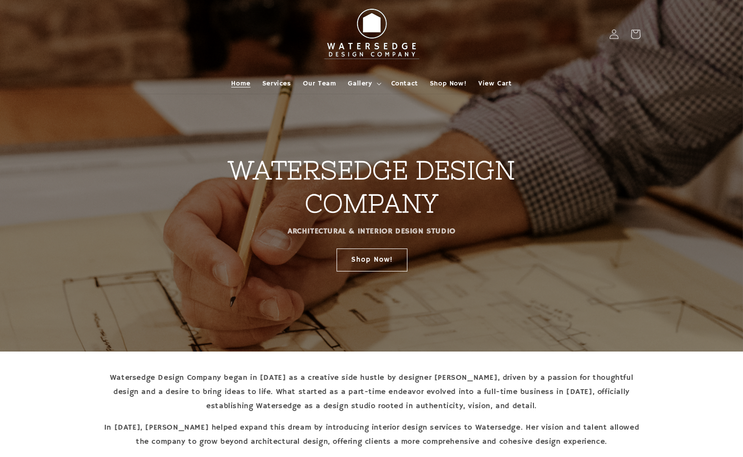 The width and height of the screenshot is (743, 457). I want to click on a: Services, so click(277, 84).